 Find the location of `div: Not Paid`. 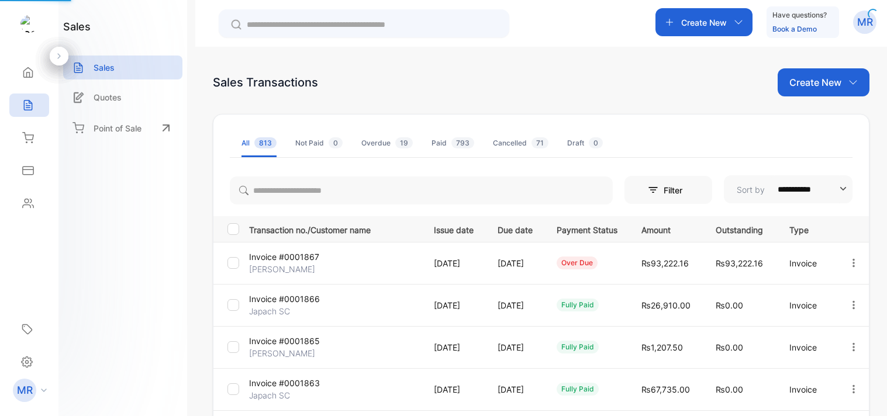

div: Not Paid is located at coordinates (319, 143).